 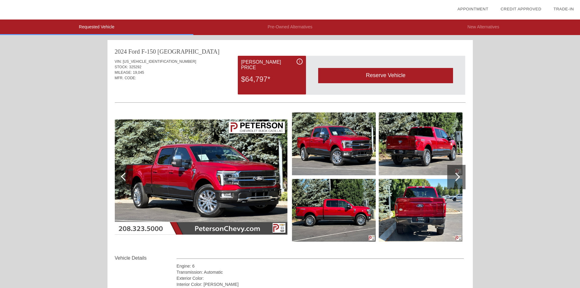 What do you see at coordinates (300, 61) in the screenshot?
I see `span: i` at bounding box center [300, 61].